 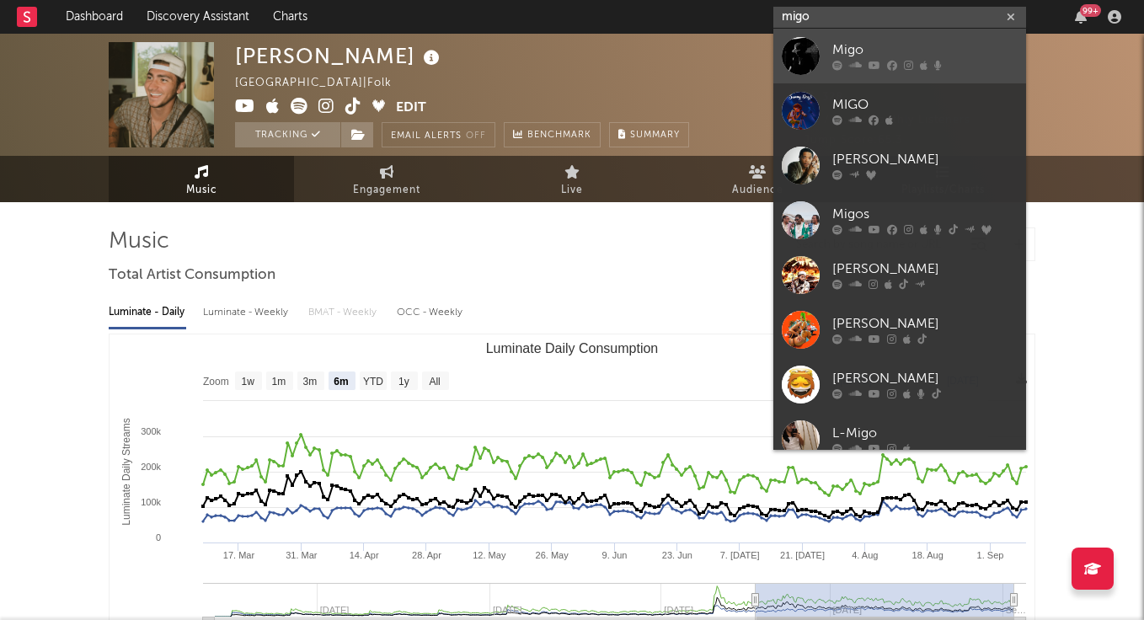 I want to click on text: 23. Jun, so click(x=677, y=555).